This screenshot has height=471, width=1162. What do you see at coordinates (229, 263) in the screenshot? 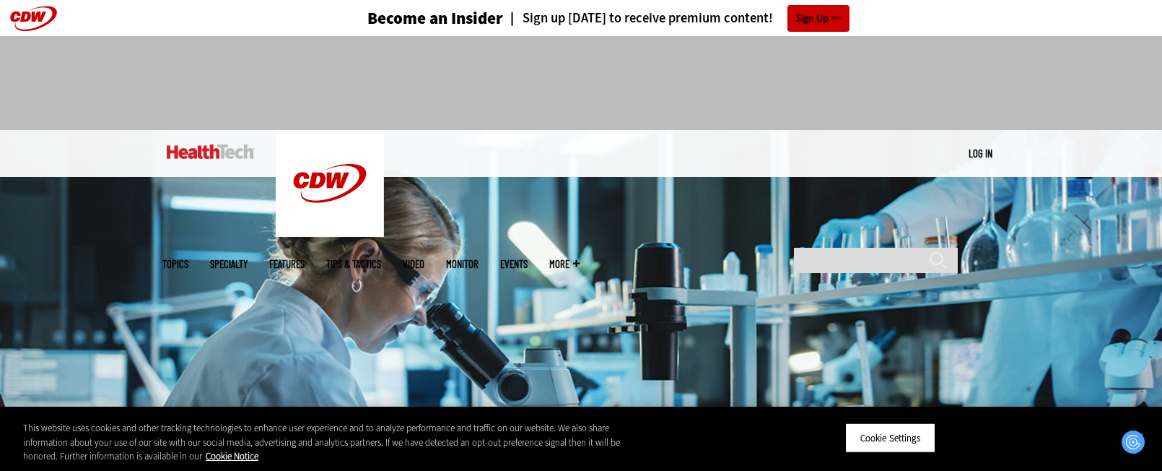
I see `span: Specialty` at bounding box center [229, 263].